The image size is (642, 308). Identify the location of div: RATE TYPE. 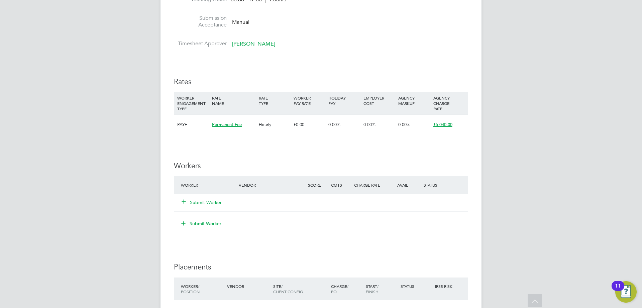
(275, 100).